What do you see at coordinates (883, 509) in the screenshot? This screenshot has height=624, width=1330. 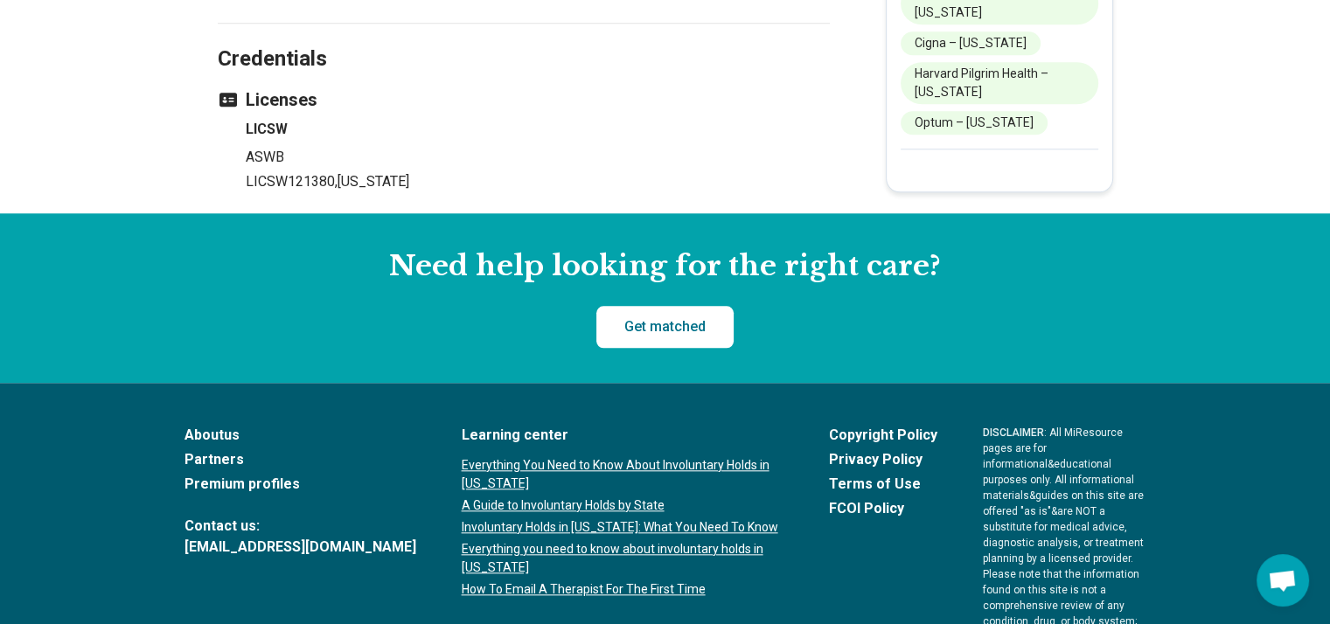 I see `a: FCOI Policy` at bounding box center [883, 509].